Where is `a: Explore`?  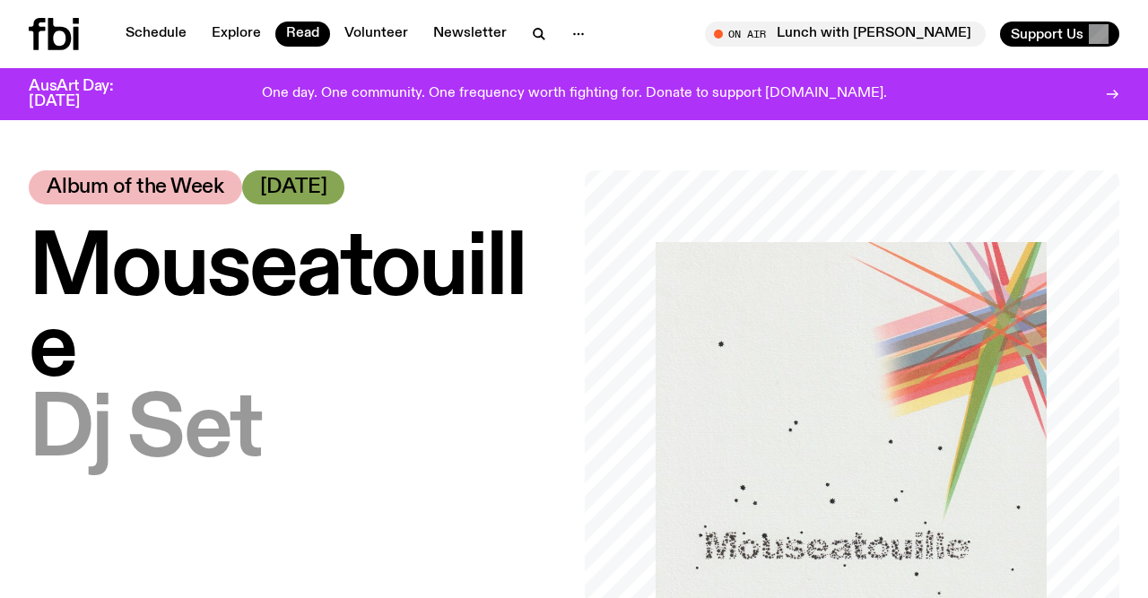 a: Explore is located at coordinates (236, 34).